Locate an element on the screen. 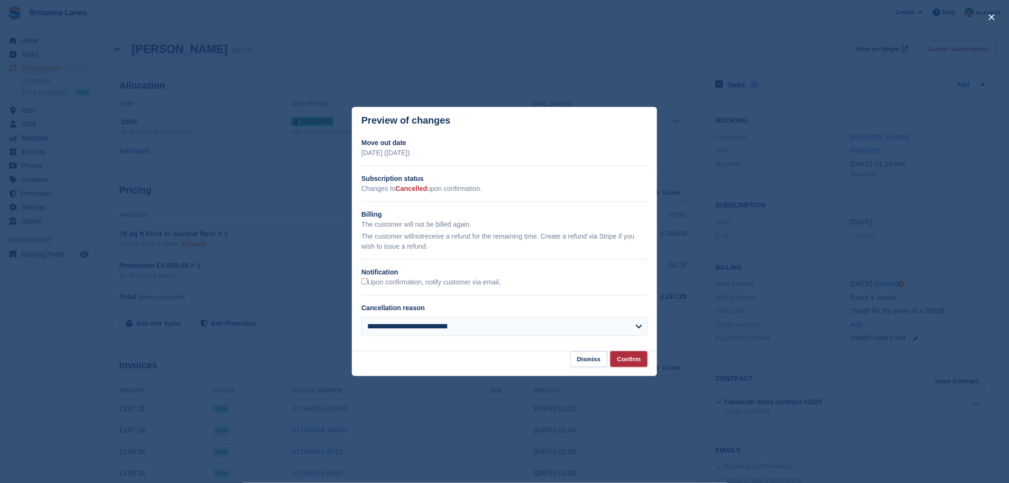  h2: Subscription status is located at coordinates (504, 178).